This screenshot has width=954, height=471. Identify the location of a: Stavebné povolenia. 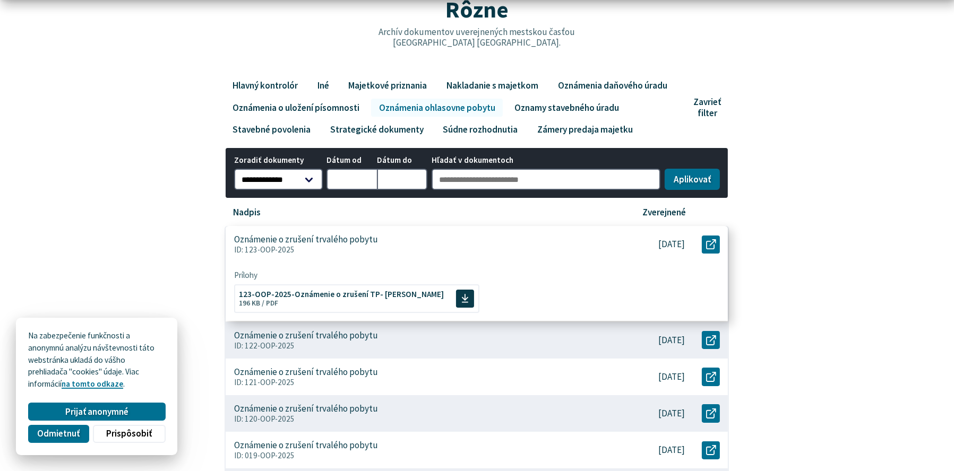
(271, 130).